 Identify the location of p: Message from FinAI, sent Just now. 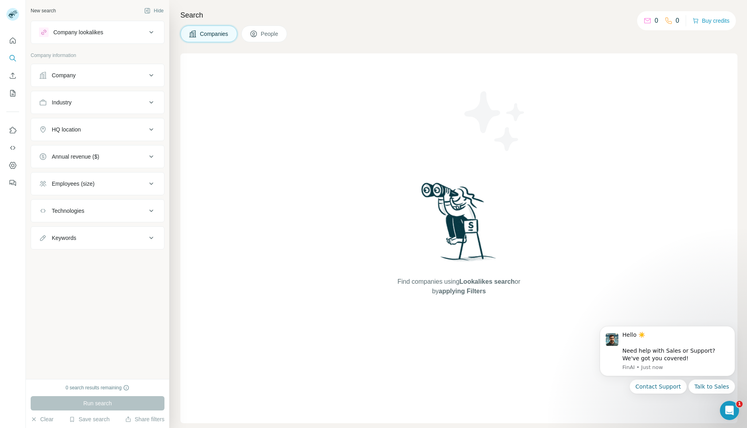
(88, 51).